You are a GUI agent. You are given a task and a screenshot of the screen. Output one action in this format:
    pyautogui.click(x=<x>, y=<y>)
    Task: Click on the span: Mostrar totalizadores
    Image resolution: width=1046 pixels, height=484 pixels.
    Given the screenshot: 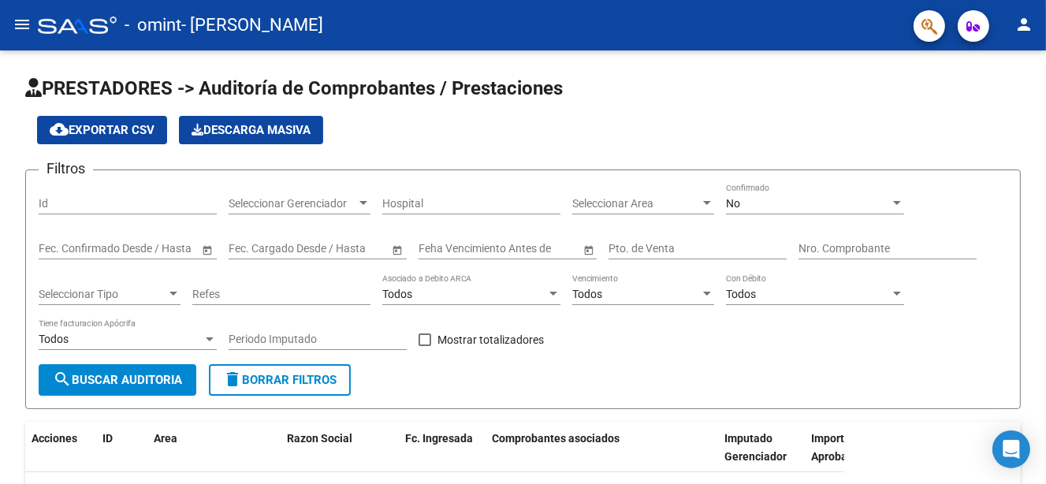 What is the action you would take?
    pyautogui.click(x=491, y=340)
    